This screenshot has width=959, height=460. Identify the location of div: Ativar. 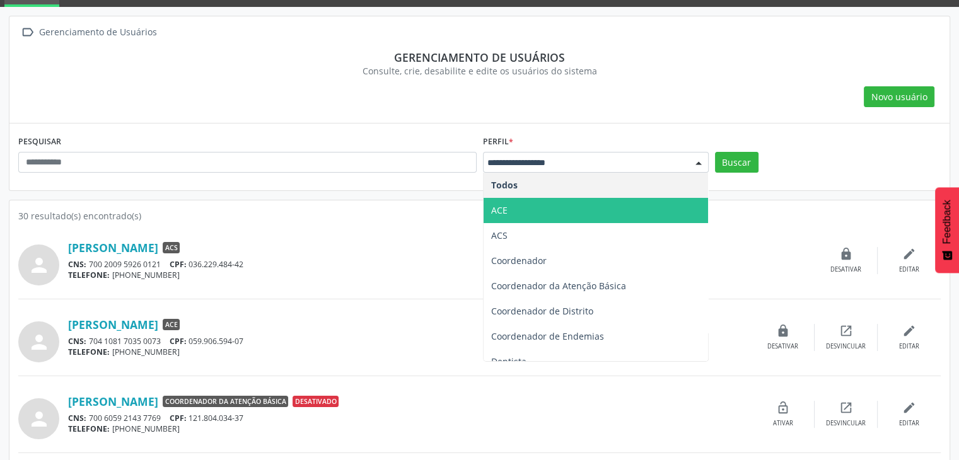
(783, 424).